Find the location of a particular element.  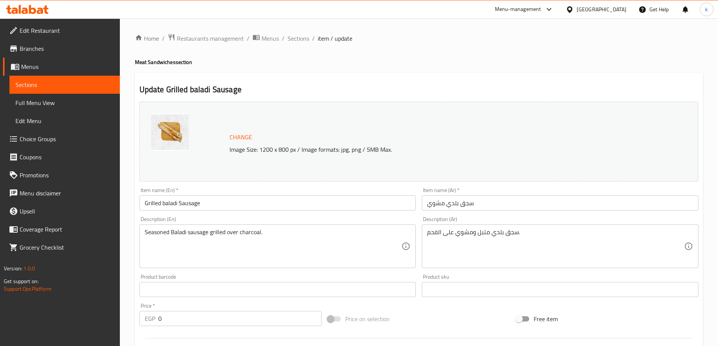

a: Upsell is located at coordinates (61, 211).